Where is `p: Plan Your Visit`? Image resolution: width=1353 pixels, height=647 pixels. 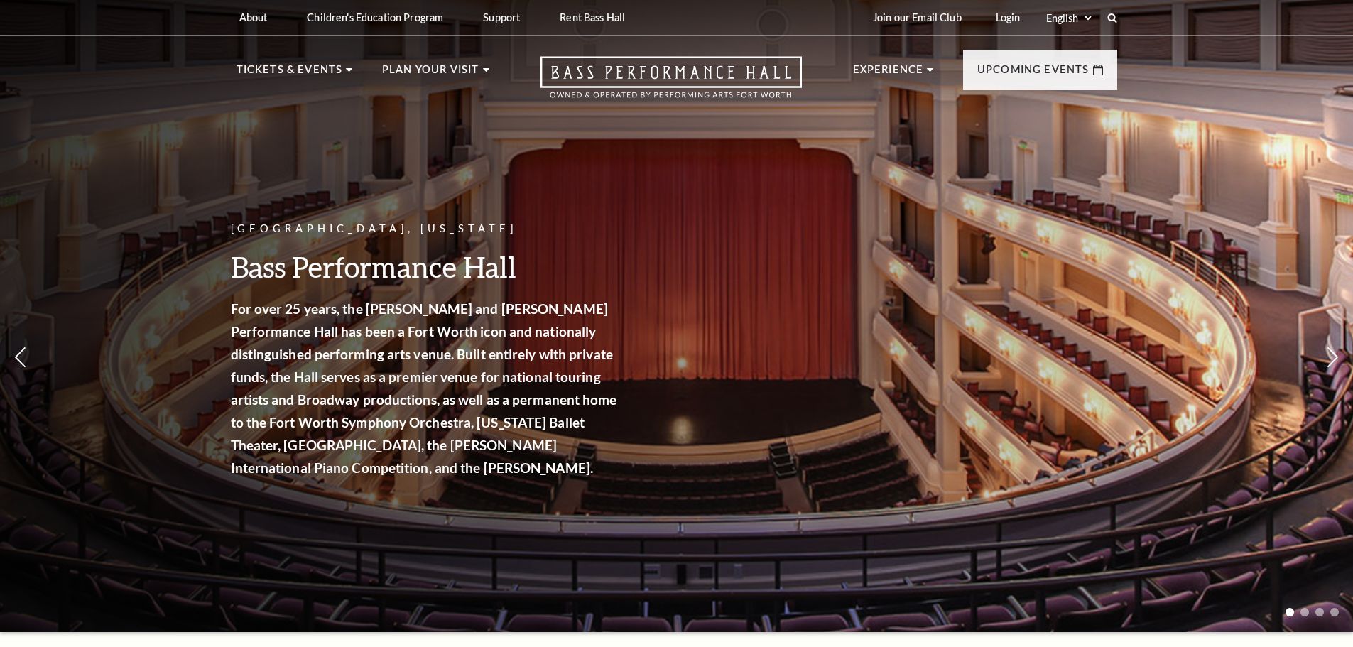
p: Plan Your Visit is located at coordinates (430, 74).